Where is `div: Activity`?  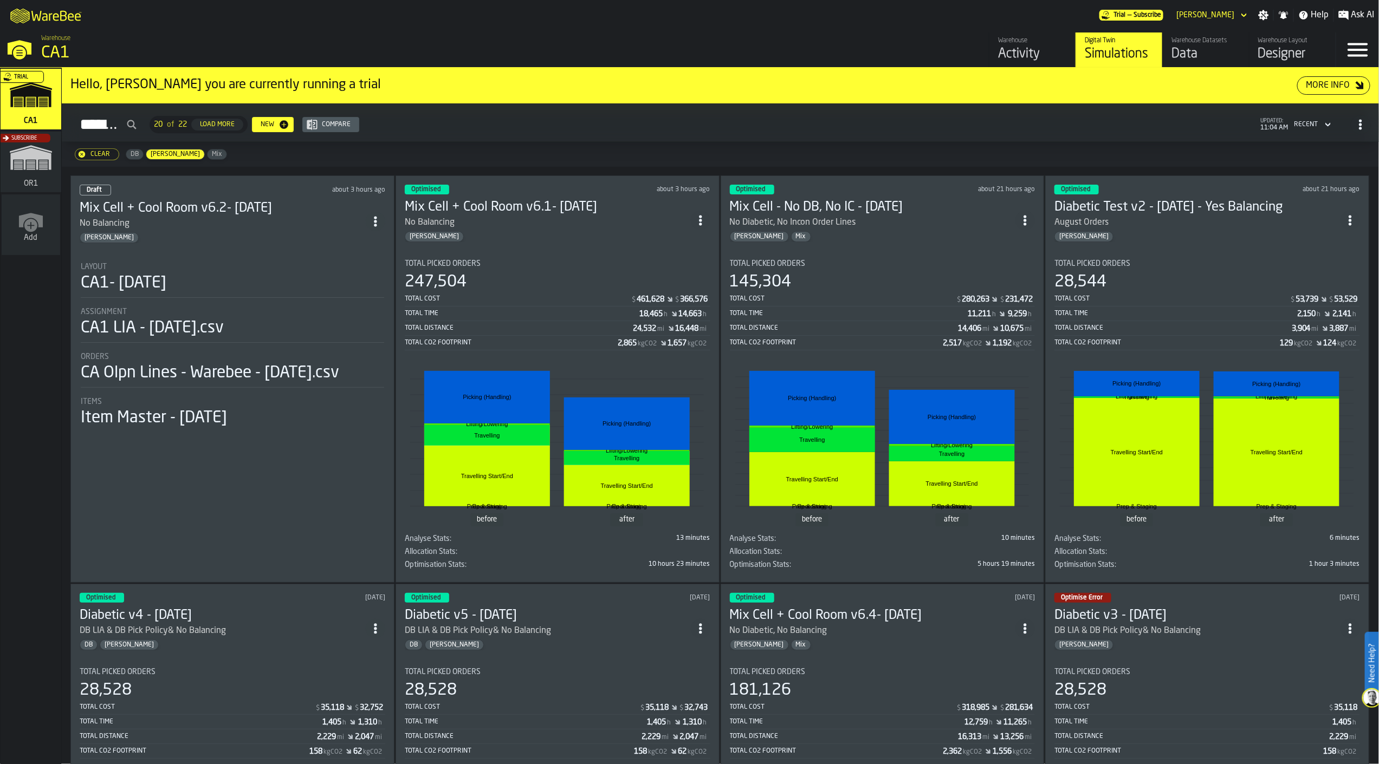
div: Activity is located at coordinates (1032, 54).